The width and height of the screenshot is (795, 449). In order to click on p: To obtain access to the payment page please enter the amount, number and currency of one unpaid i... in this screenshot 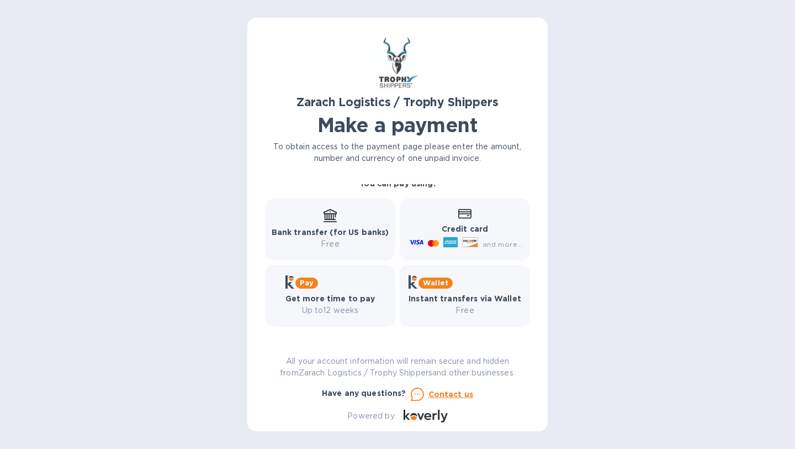, I will do `click(398, 152)`.